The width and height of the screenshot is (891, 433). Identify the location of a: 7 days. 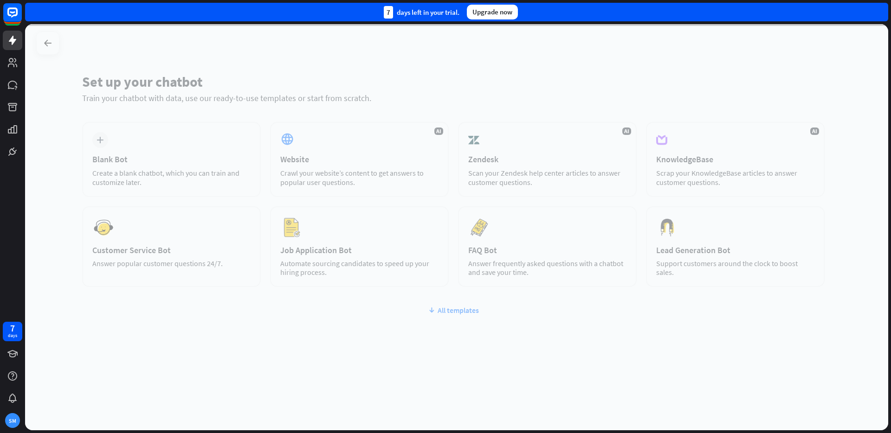
(13, 332).